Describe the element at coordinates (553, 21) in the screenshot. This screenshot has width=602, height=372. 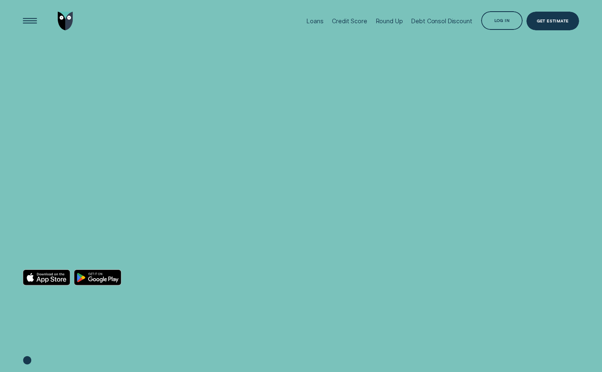
I see `a: Get Estimate` at that location.